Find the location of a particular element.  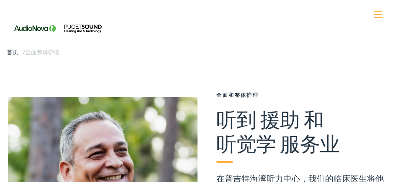

a: 首页 is located at coordinates (15, 52).